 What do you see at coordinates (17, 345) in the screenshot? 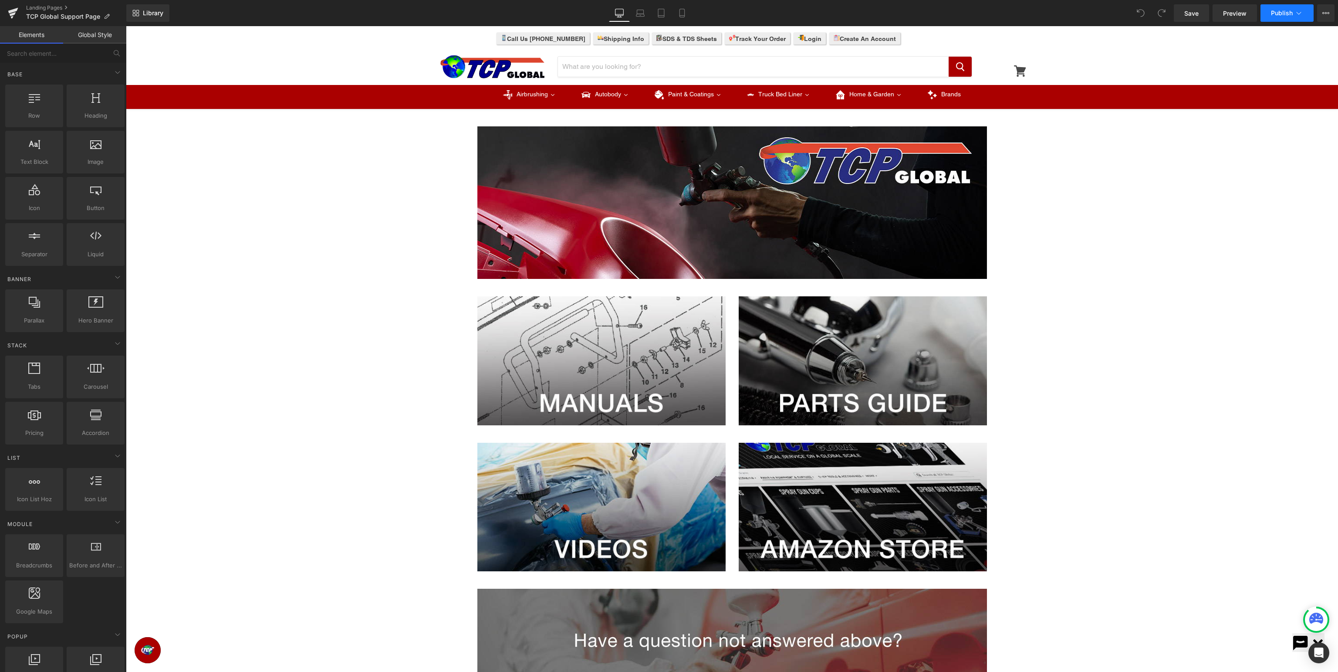
I see `span: Stack` at bounding box center [17, 345].